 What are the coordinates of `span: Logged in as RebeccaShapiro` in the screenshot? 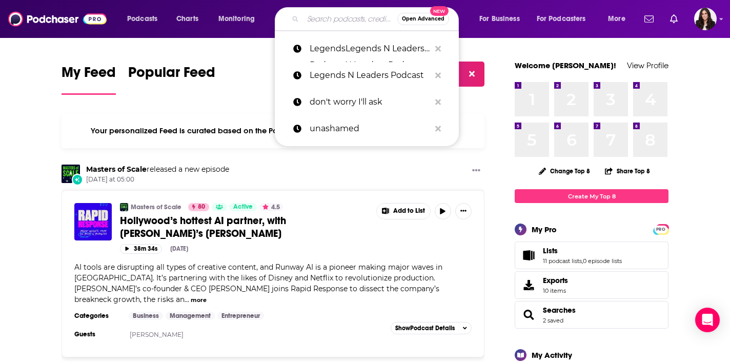 It's located at (705, 19).